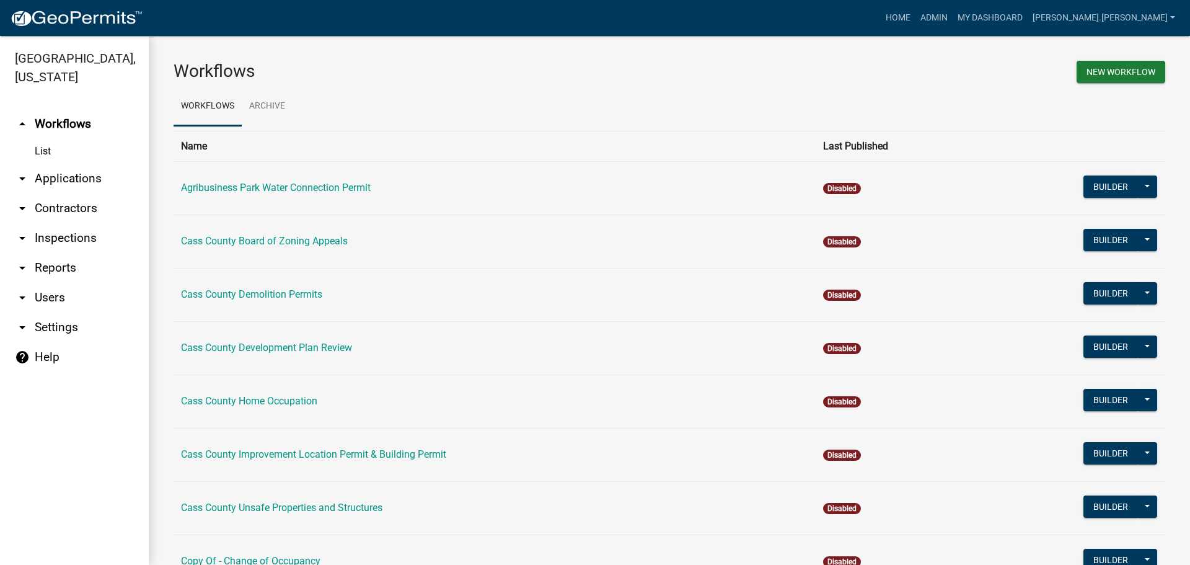 This screenshot has width=1190, height=565. Describe the element at coordinates (22, 357) in the screenshot. I see `i: help` at that location.